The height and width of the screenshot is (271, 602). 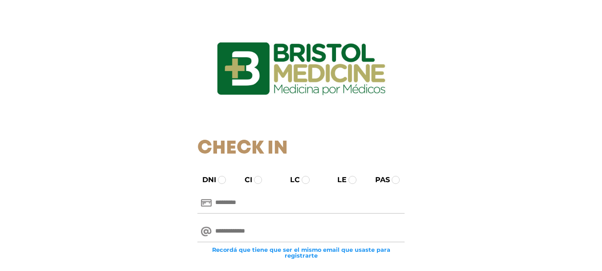 What do you see at coordinates (378, 180) in the screenshot?
I see `label: PAS` at bounding box center [378, 180].